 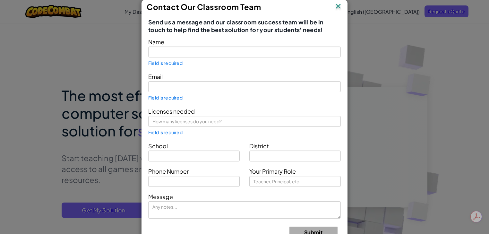 What do you see at coordinates (160, 196) in the screenshot?
I see `span: Message` at bounding box center [160, 196].